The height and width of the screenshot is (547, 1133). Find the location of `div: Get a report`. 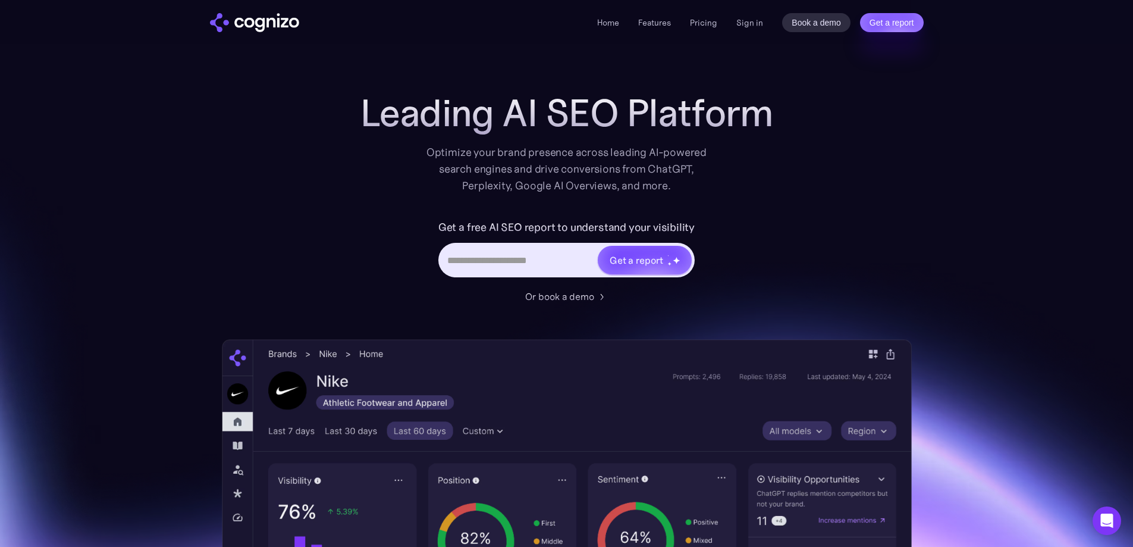

div: Get a report is located at coordinates (637, 260).